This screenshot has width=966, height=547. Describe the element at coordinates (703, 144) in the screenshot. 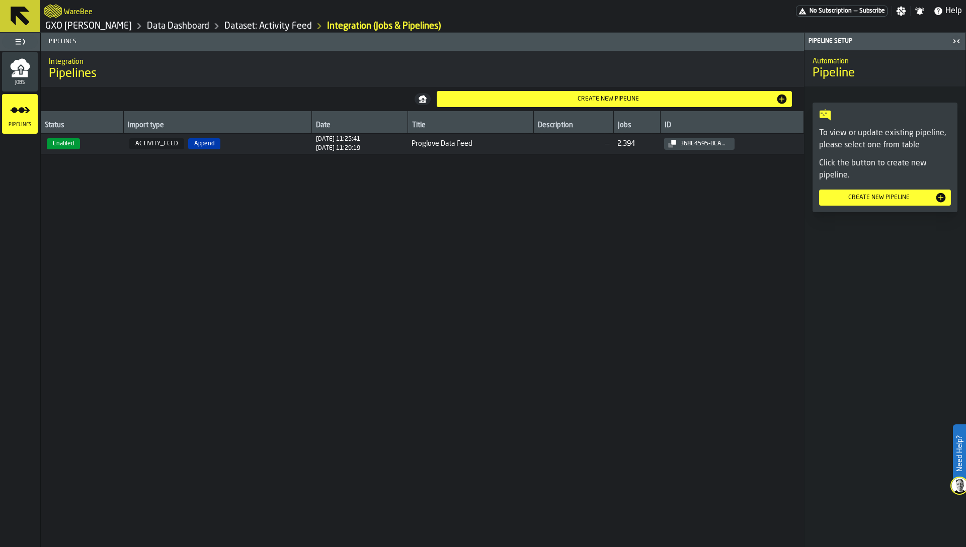

I see `div: 368e4595-beab-4c9e-ae1f-d2a1d5730a59` at that location.